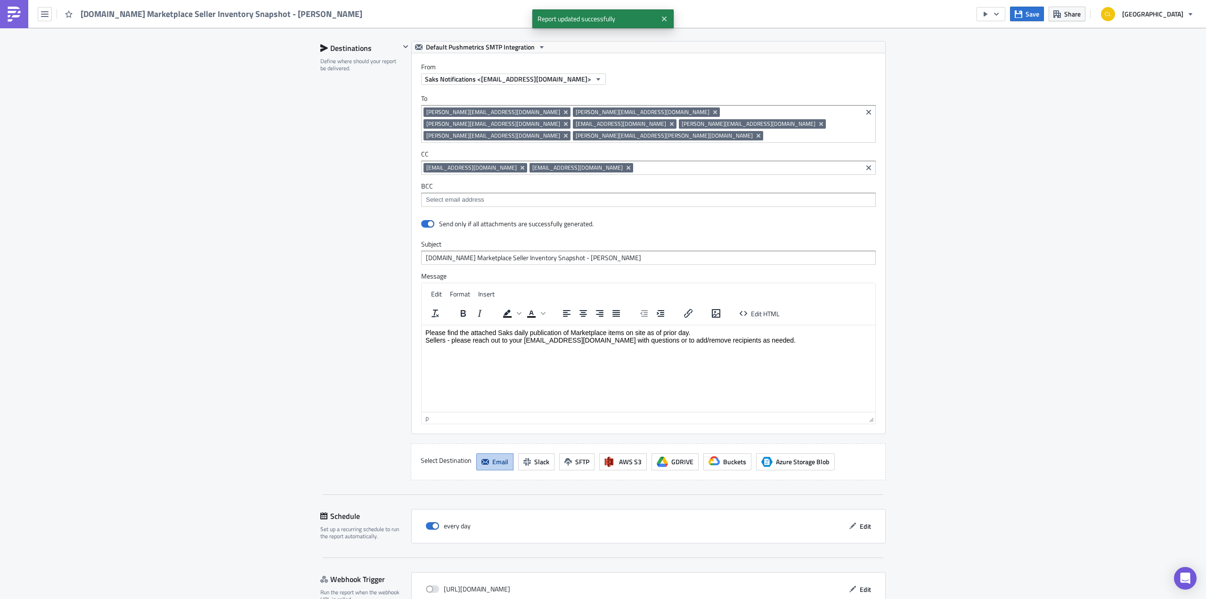 The height and width of the screenshot is (599, 1206). I want to click on button: Clear formatting, so click(435, 313).